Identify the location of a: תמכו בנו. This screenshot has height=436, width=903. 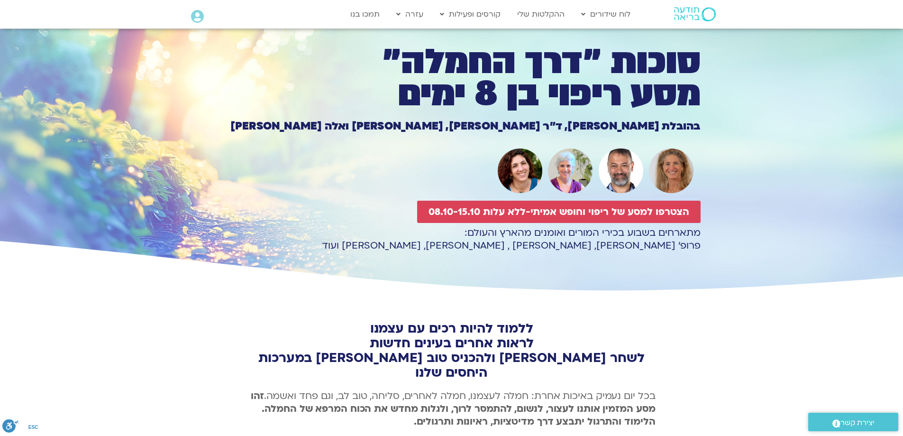
(365, 14).